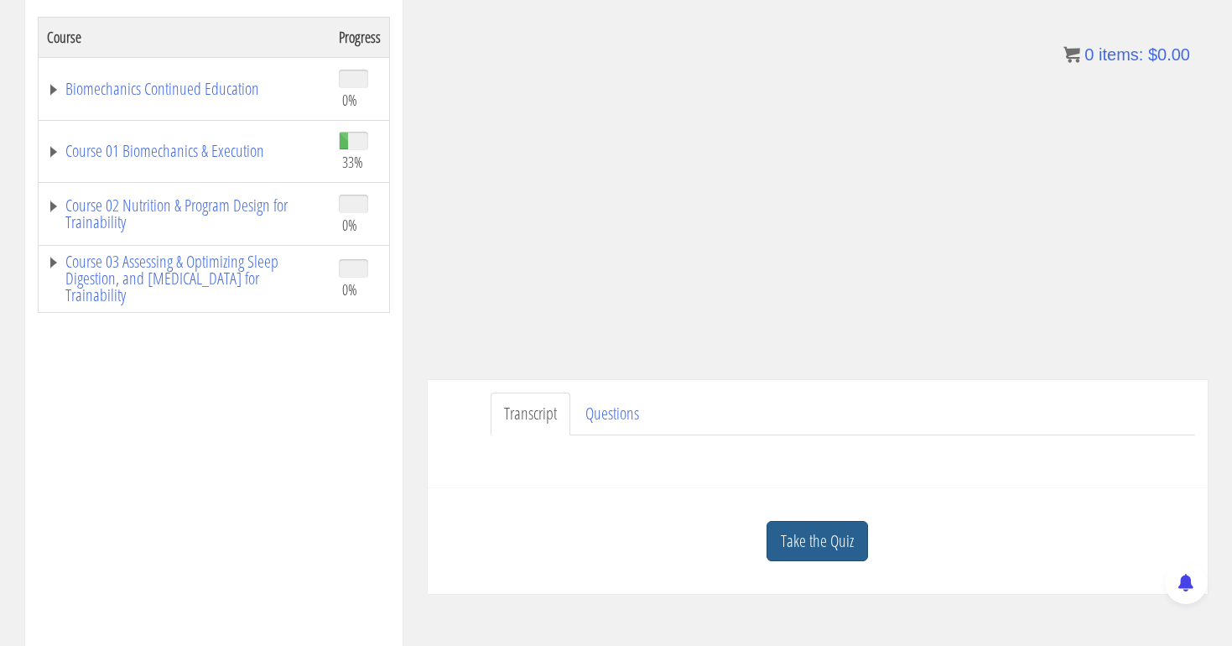  What do you see at coordinates (352, 162) in the screenshot?
I see `span: 33%` at bounding box center [352, 162].